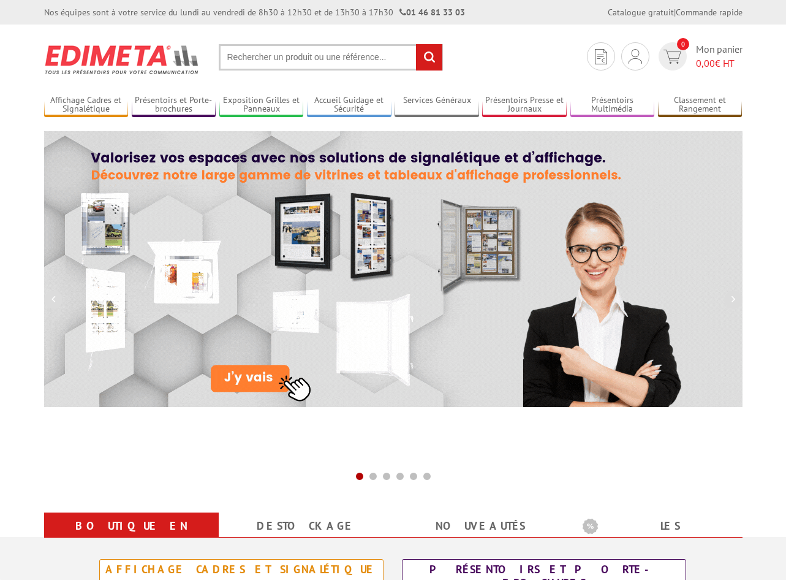 The image size is (786, 580). What do you see at coordinates (655, 537) in the screenshot?
I see `a: Les promotions` at bounding box center [655, 537].